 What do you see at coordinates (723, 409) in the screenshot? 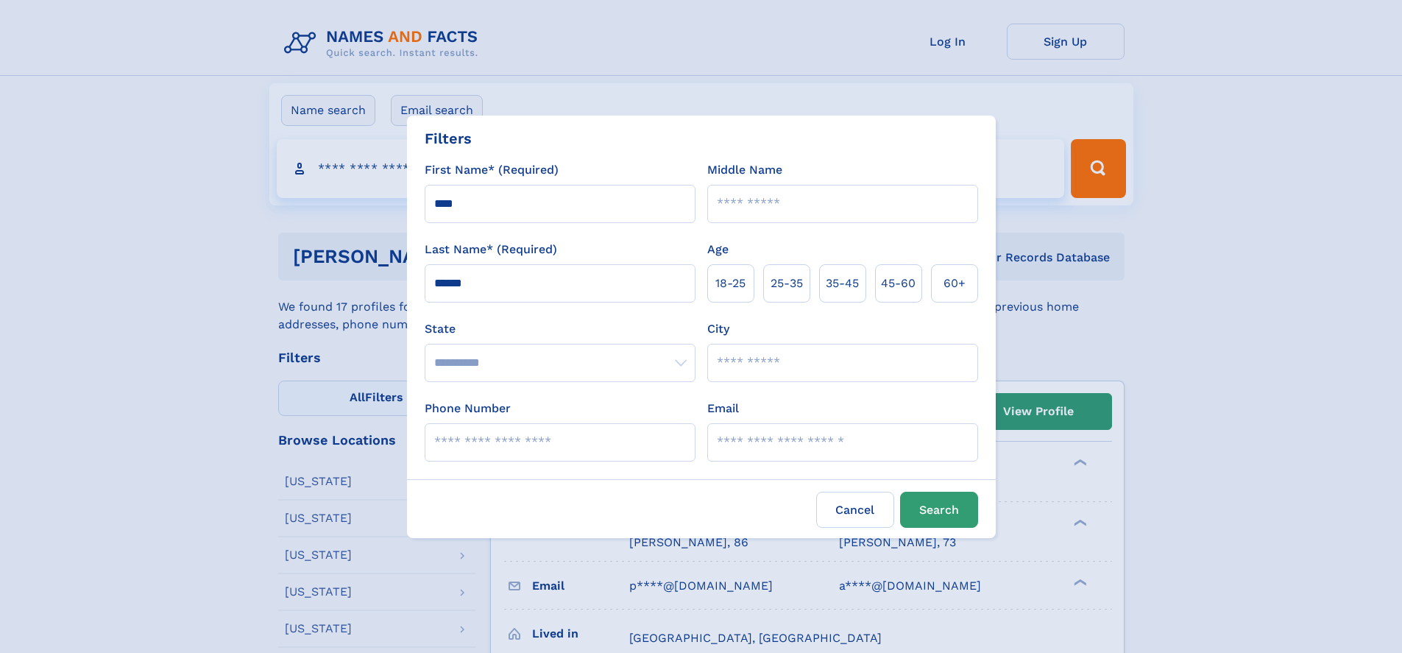
I see `label: Email` at bounding box center [723, 409].